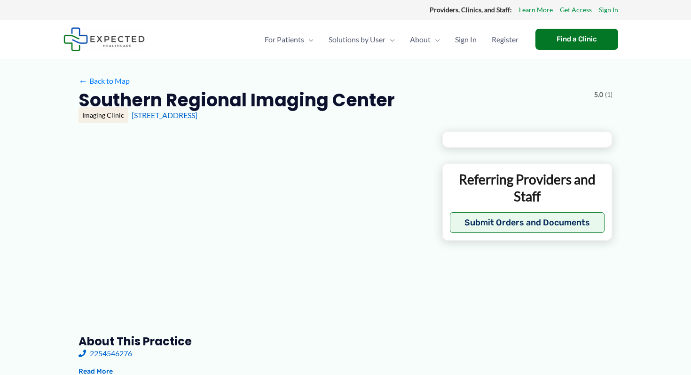 The height and width of the screenshot is (375, 691). What do you see at coordinates (236, 100) in the screenshot?
I see `h2: Southern Regional Imaging Center` at bounding box center [236, 100].